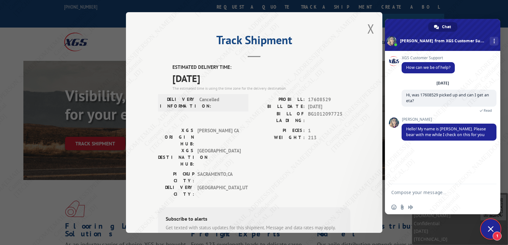  I want to click on span: How can we be of help?, so click(428, 67).